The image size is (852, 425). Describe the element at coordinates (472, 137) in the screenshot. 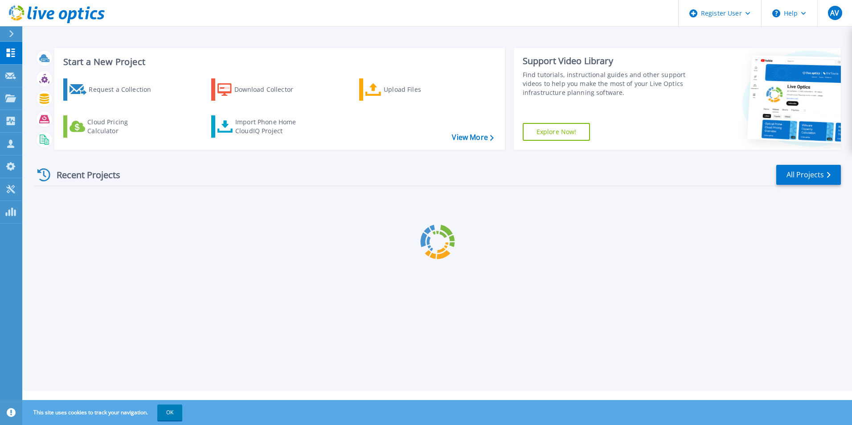

I see `a: View More` at that location.